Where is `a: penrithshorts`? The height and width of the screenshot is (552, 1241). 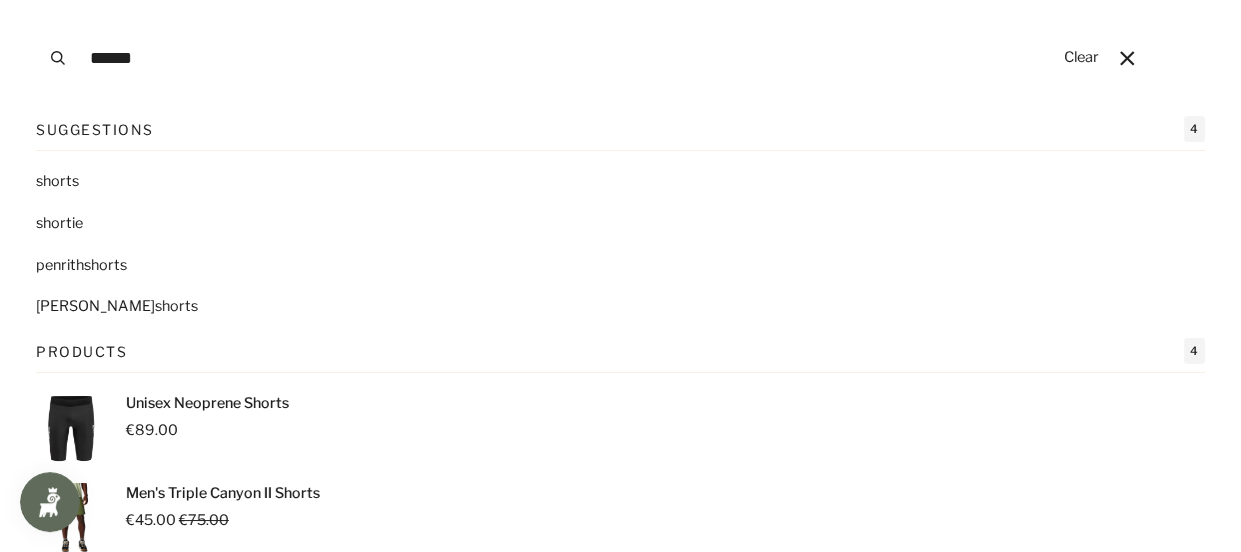
a: penrithshorts is located at coordinates (620, 266).